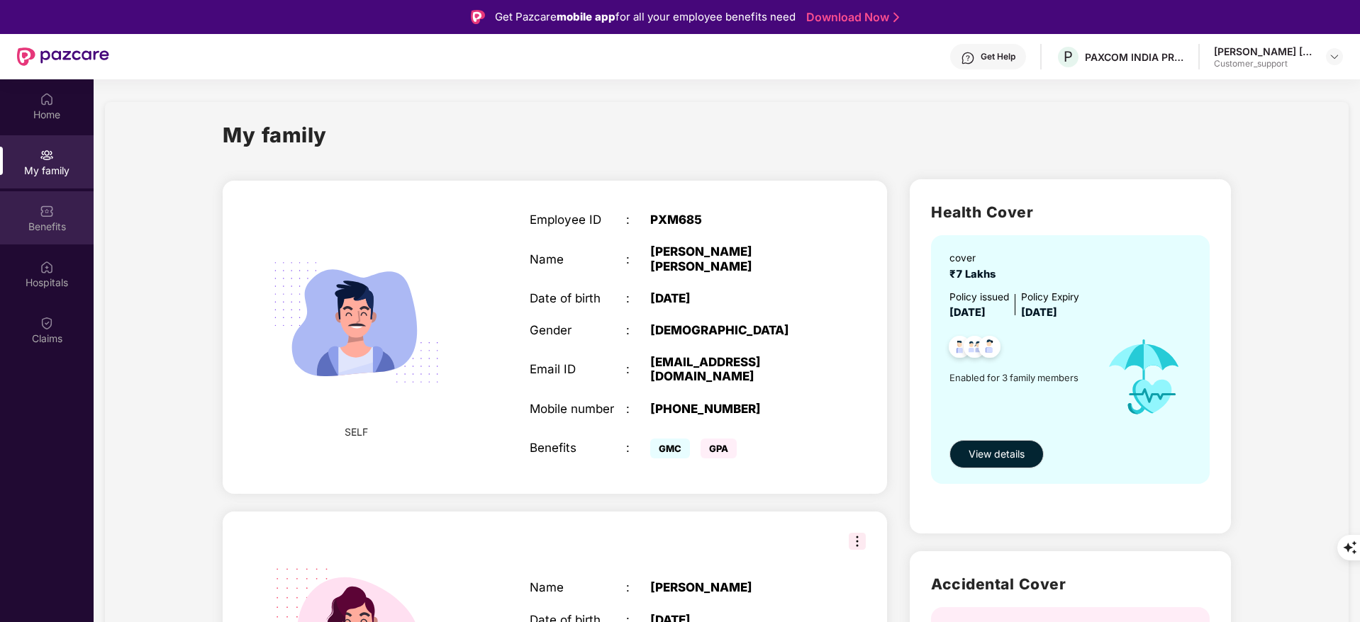 The height and width of the screenshot is (622, 1360). Describe the element at coordinates (1144, 377) in the screenshot. I see `img: icon` at that location.